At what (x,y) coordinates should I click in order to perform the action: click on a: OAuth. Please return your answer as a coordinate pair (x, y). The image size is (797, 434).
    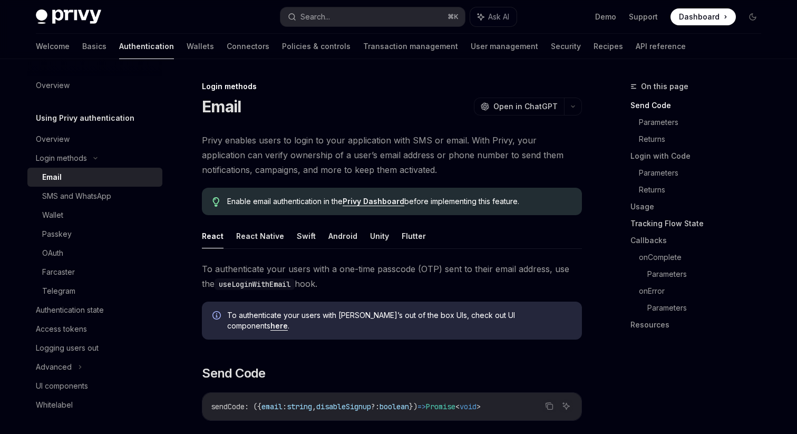
    Looking at the image, I should click on (95, 253).